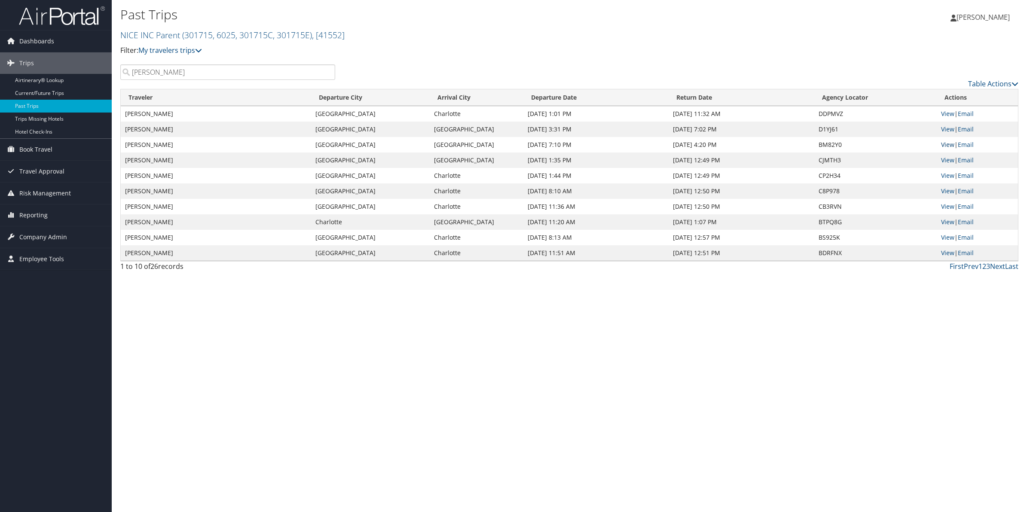 Image resolution: width=1027 pixels, height=512 pixels. I want to click on td: BDRFNX, so click(876, 253).